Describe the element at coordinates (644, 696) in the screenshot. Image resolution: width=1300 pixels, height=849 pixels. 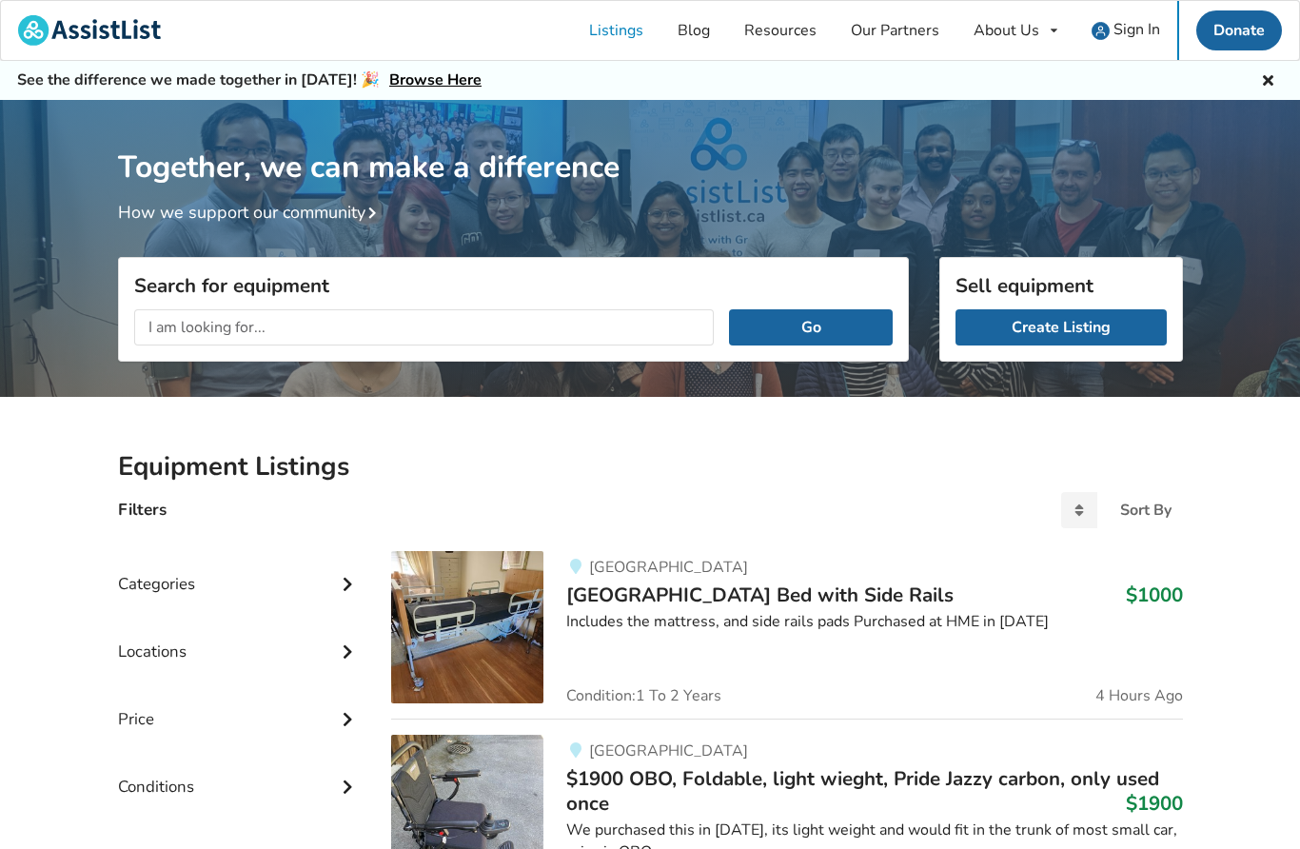
I see `span: Condition: 1 To 2 Years` at that location.